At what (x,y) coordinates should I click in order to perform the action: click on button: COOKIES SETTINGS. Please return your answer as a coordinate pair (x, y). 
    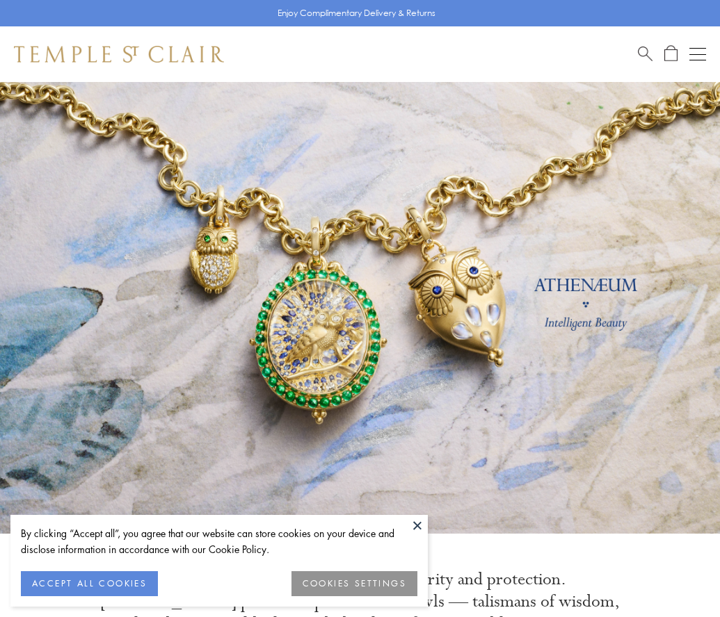
    Looking at the image, I should click on (354, 584).